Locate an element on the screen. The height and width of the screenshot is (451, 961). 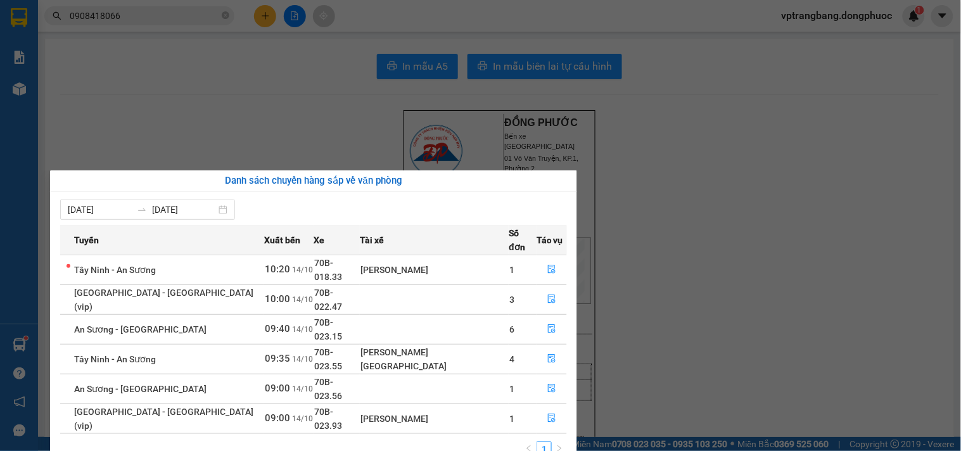
span: to is located at coordinates (142, 210).